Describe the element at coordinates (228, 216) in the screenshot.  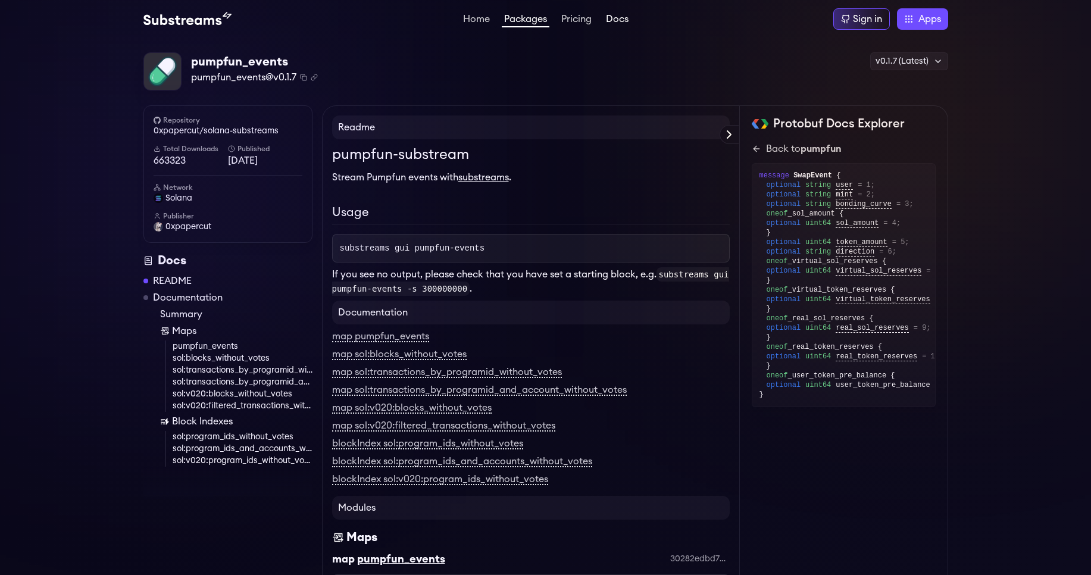
I see `h6: Publisher` at that location.